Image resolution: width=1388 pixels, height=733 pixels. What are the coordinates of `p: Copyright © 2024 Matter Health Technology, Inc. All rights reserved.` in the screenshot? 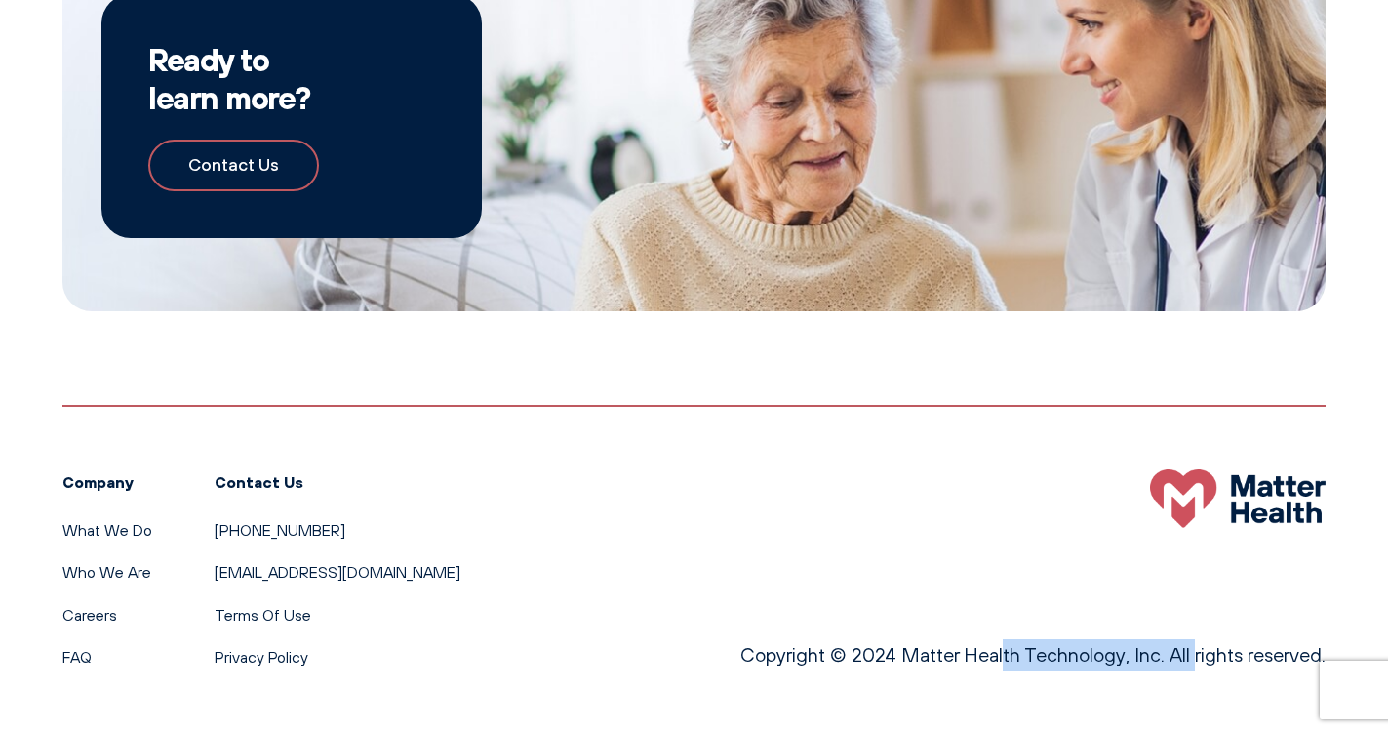 It's located at (1033, 655).